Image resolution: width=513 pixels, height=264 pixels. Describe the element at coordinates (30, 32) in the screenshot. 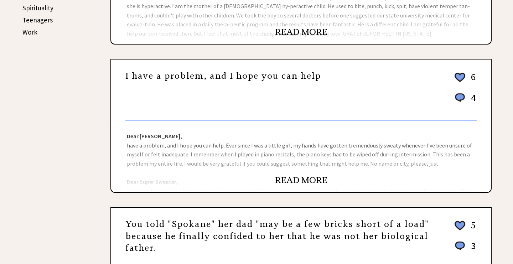

I see `a: Work` at that location.